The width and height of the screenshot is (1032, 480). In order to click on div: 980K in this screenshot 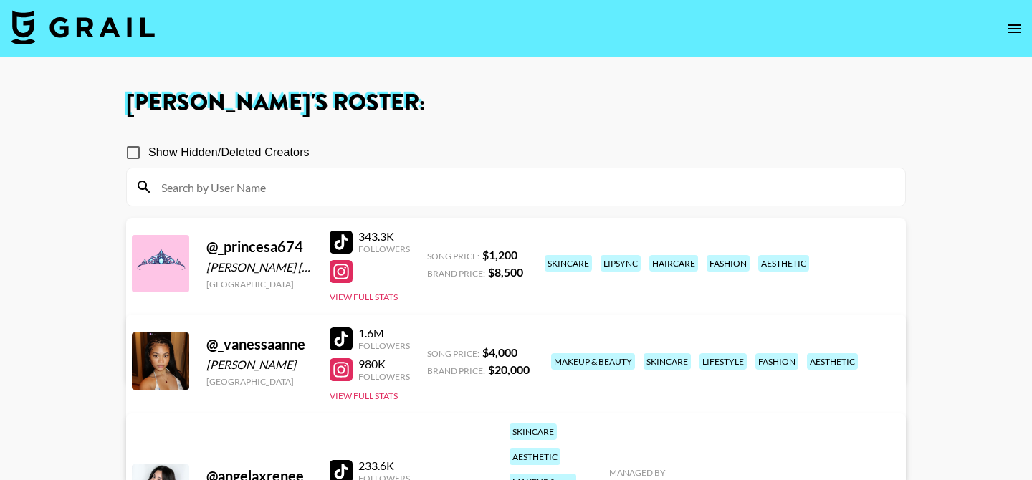, I will do `click(384, 364)`.